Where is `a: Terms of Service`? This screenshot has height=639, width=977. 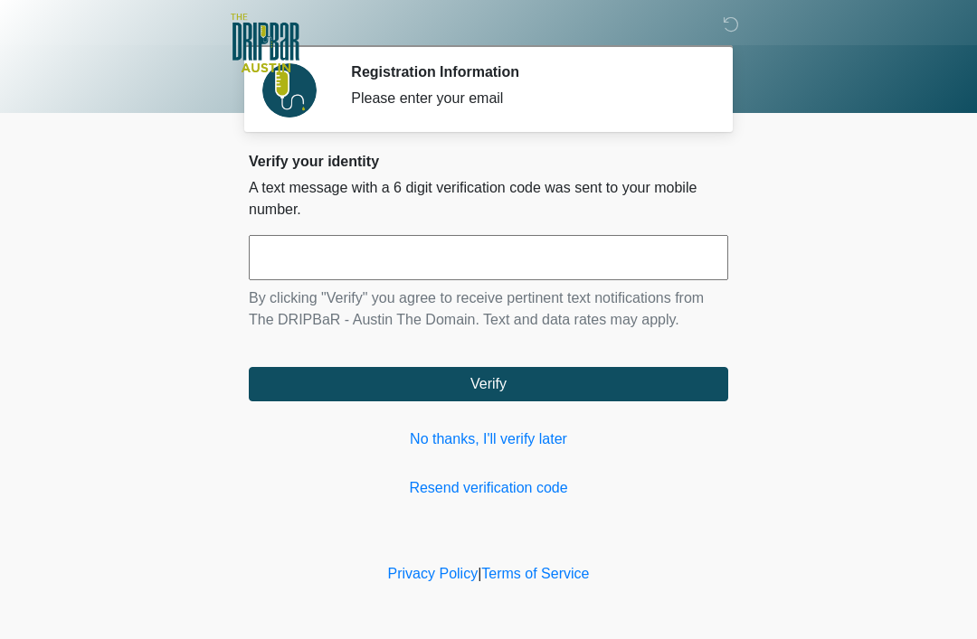 a: Terms of Service is located at coordinates (534, 573).